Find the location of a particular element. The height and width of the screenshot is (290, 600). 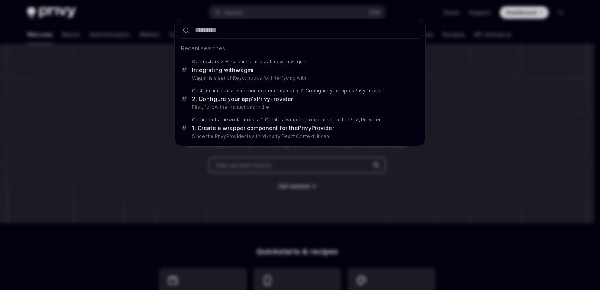

p: Wagmi is a set of React hooks for interfacing with is located at coordinates (299, 78).